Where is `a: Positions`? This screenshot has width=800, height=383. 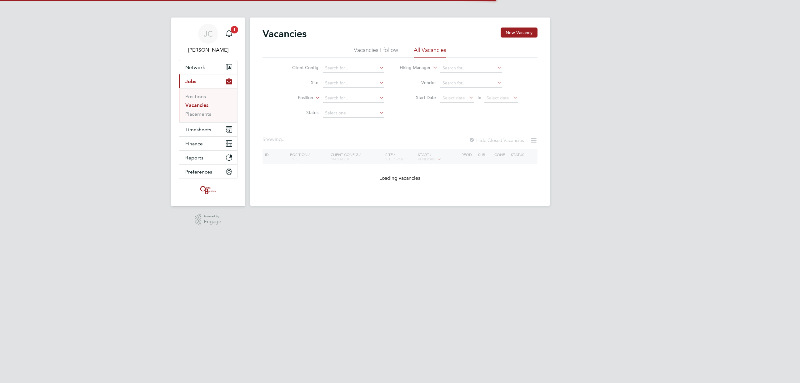 a: Positions is located at coordinates (196, 96).